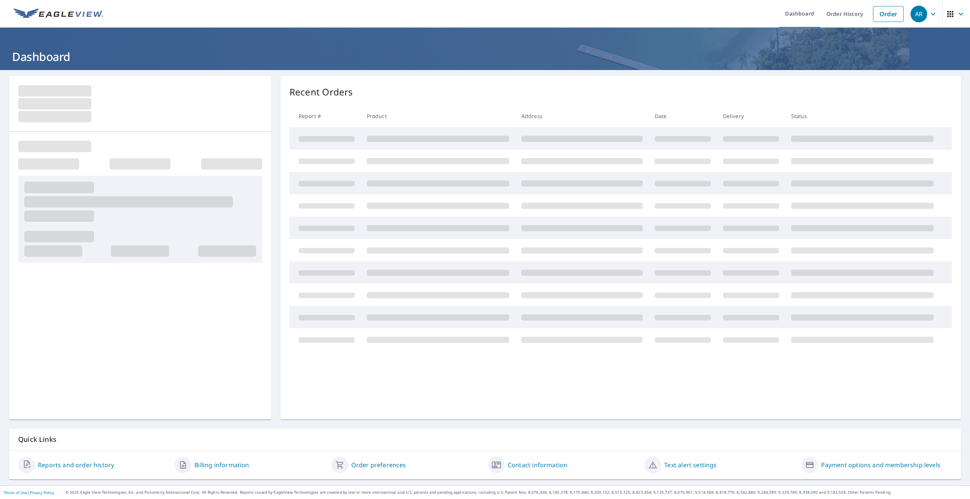  I want to click on a: Reports and order history, so click(76, 465).